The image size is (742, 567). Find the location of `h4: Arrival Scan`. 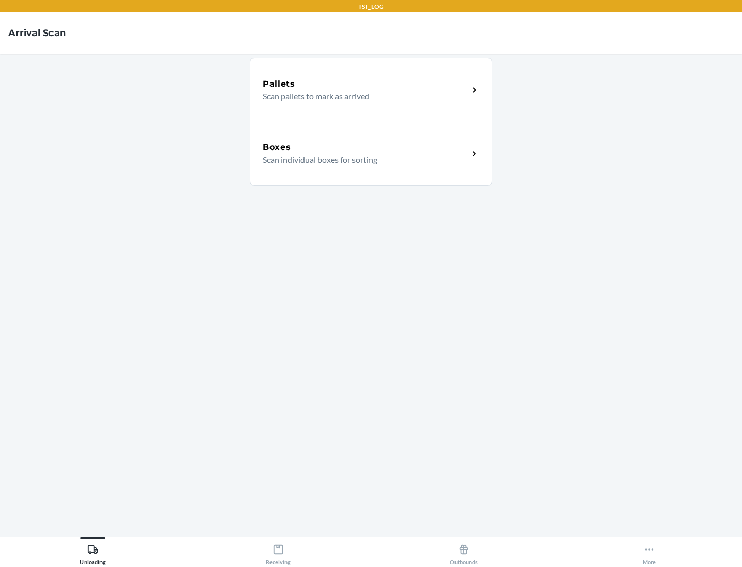

h4: Arrival Scan is located at coordinates (37, 33).